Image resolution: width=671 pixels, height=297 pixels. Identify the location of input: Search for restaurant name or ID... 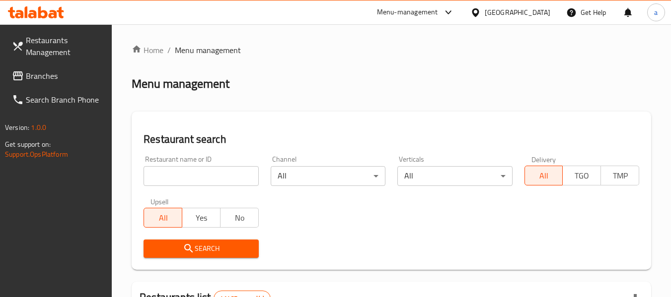
(201, 176).